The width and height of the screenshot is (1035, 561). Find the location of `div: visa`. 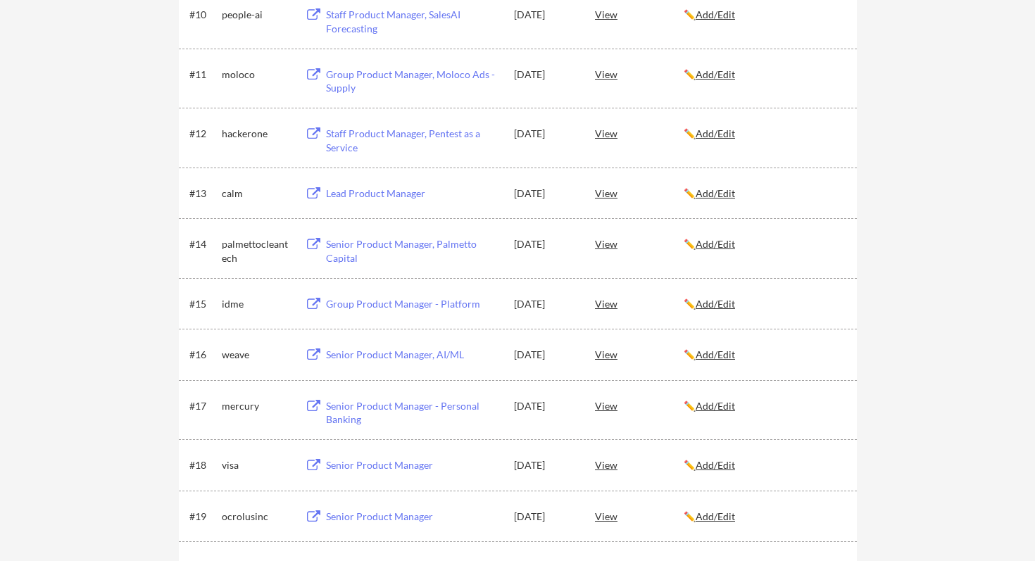

div: visa is located at coordinates (257, 466).